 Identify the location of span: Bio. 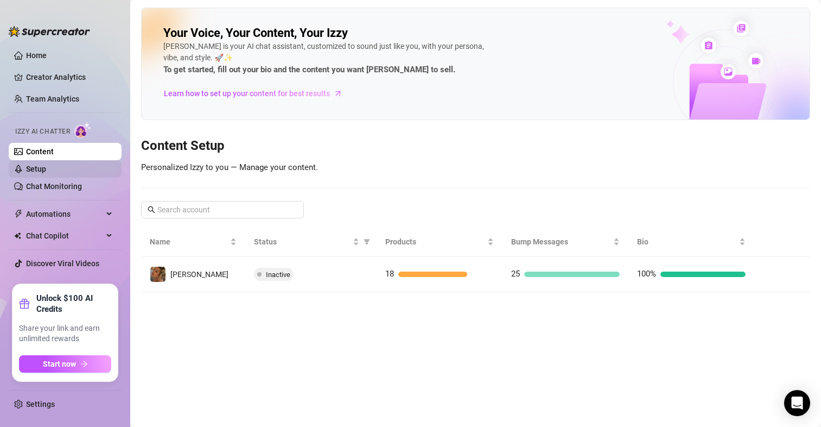
(687, 242).